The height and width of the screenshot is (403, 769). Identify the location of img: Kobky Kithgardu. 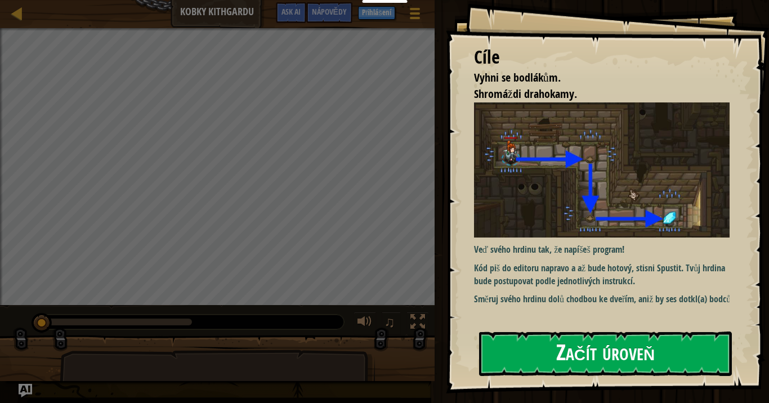
(606, 170).